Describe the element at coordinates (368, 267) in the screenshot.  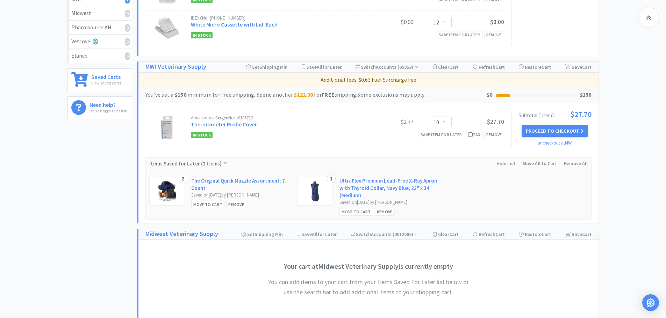
I see `h3: Your cart at Midwest Veterinary Supply is currently empty` at that location.